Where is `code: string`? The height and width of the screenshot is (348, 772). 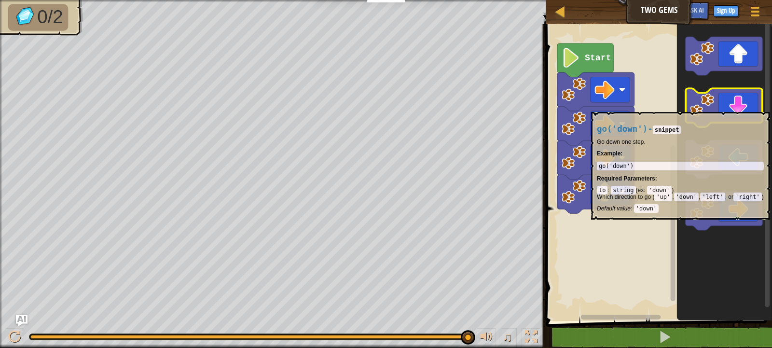
code: string is located at coordinates (623, 190).